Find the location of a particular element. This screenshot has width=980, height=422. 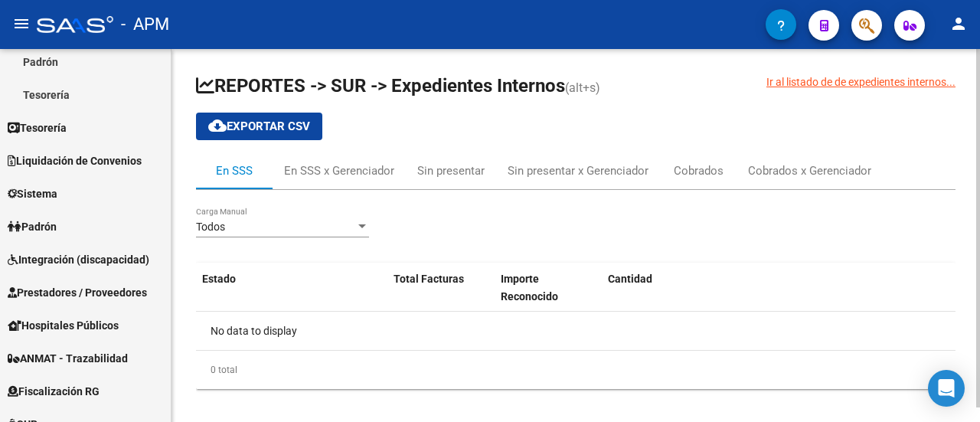

mat-icon: cloud_download is located at coordinates (218, 126).